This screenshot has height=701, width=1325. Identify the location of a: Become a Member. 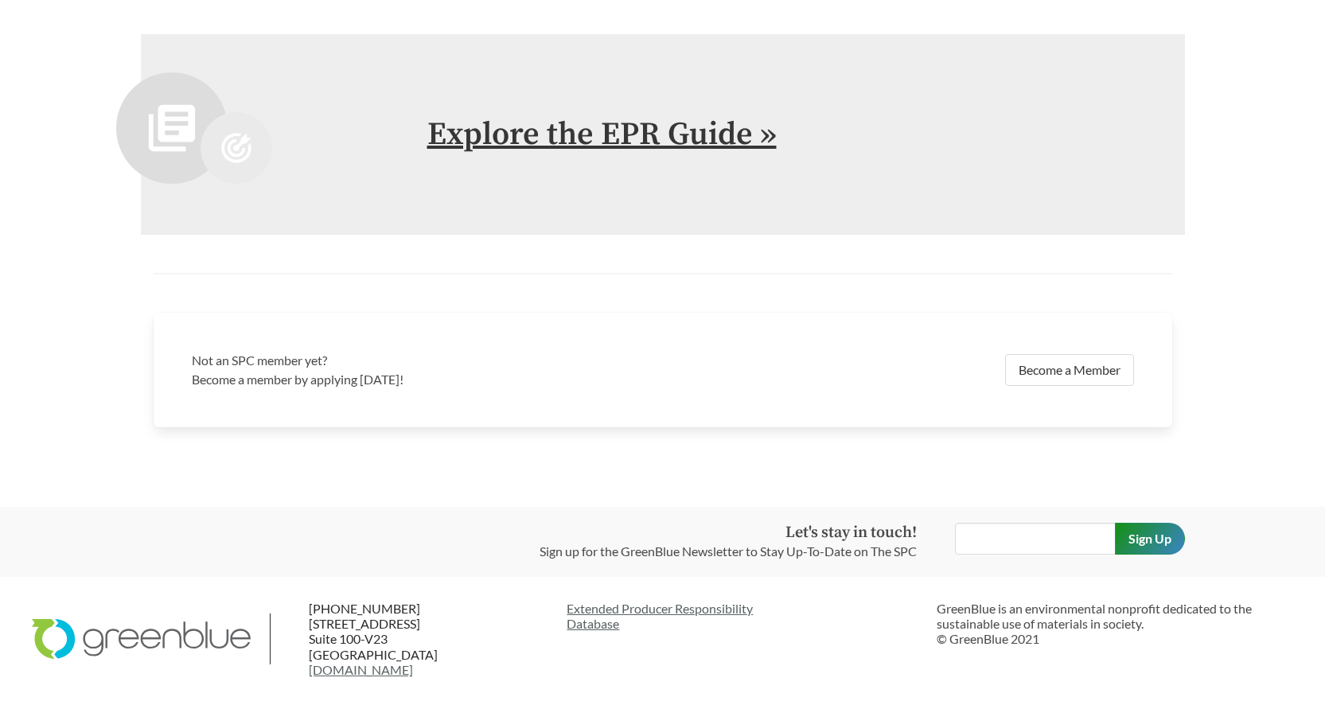
(1070, 370).